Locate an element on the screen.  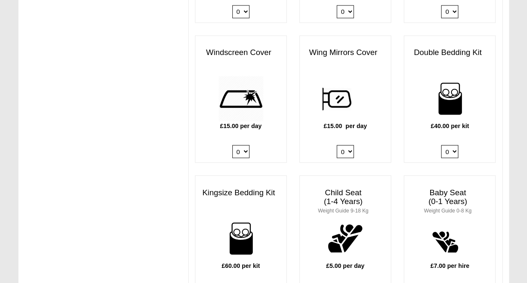
h3: Windscreen Cover is located at coordinates (241, 52).